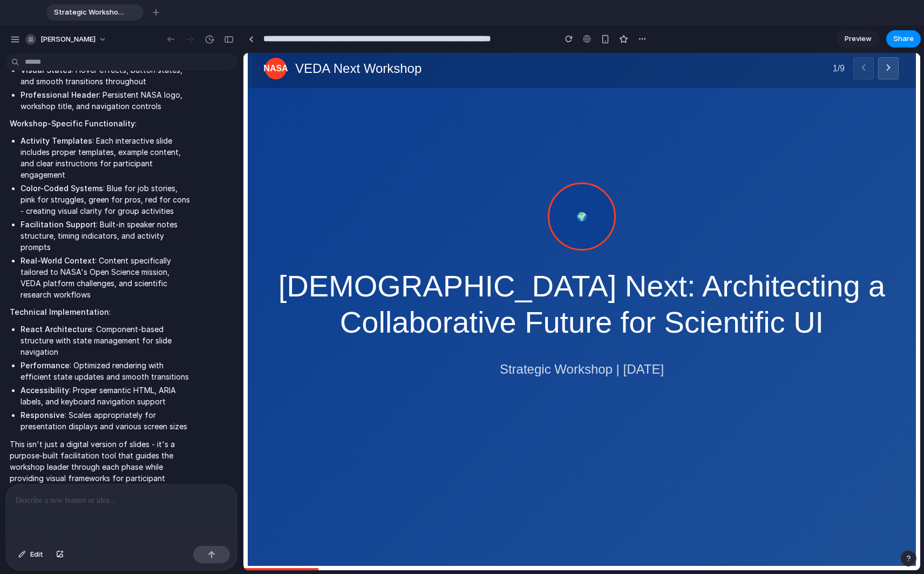 Image resolution: width=924 pixels, height=574 pixels. Describe the element at coordinates (45, 390) in the screenshot. I see `strong: Accessibility` at that location.